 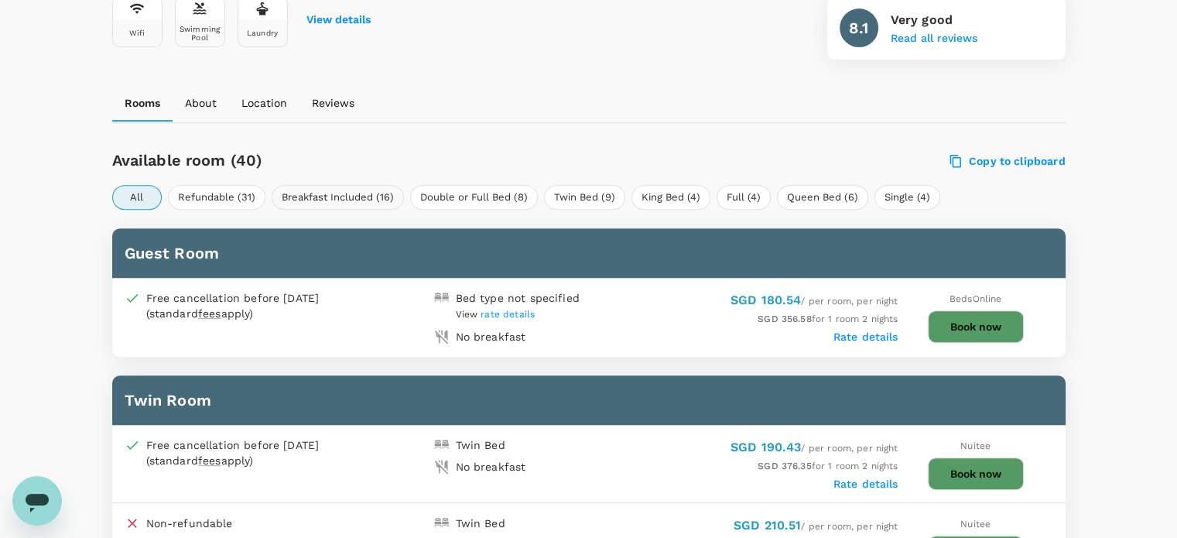 I want to click on p: Non-refundable, so click(x=190, y=523).